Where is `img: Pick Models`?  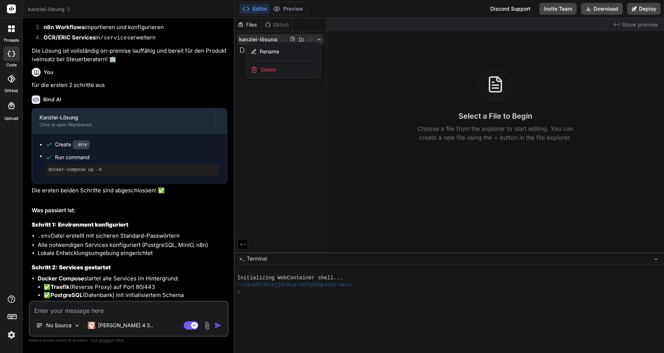 img: Pick Models is located at coordinates (77, 326).